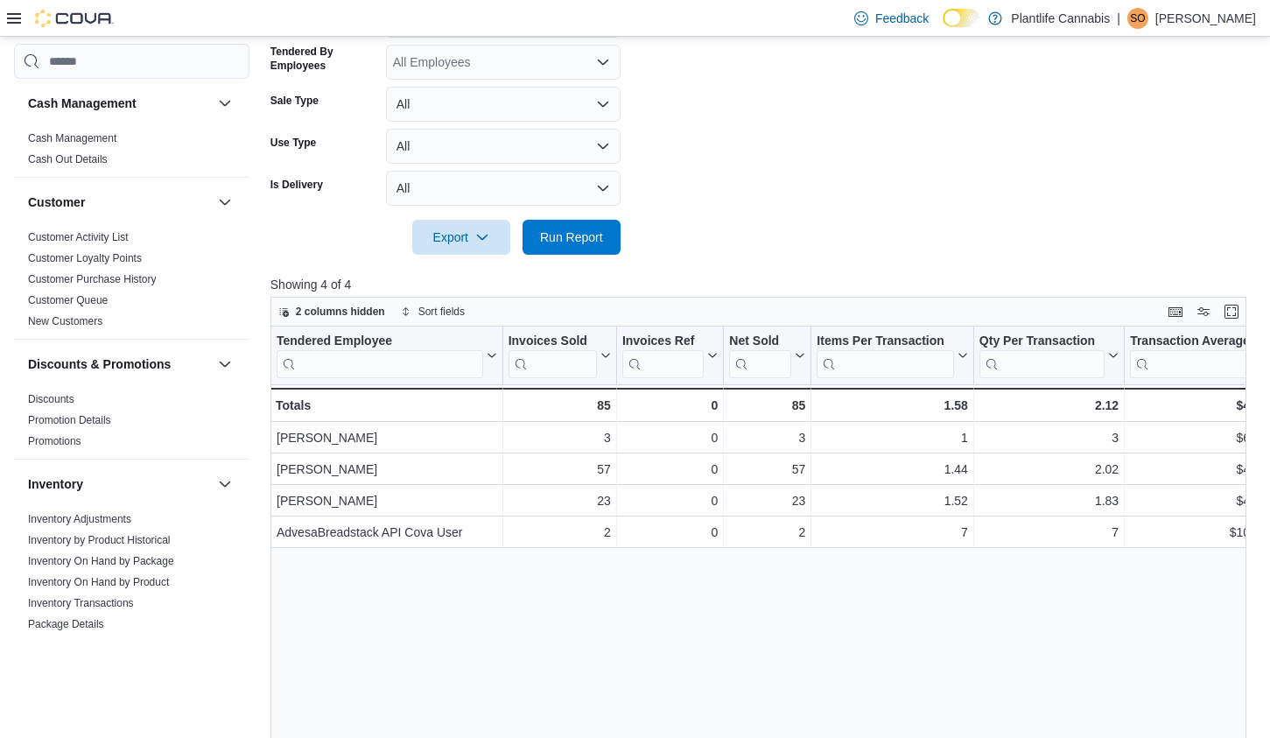 This screenshot has height=738, width=1270. I want to click on span: Inventory On Hand by Package, so click(101, 561).